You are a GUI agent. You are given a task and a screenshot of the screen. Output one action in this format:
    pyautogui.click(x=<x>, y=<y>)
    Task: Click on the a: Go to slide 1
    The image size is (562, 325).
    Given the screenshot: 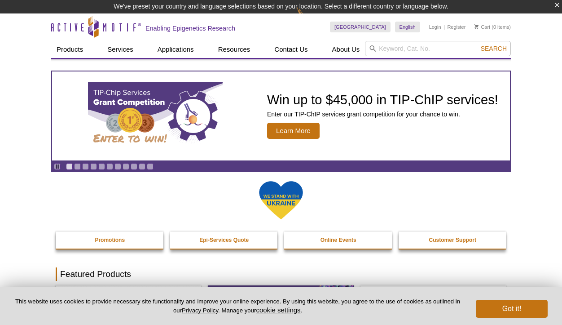 What is the action you would take?
    pyautogui.click(x=69, y=166)
    